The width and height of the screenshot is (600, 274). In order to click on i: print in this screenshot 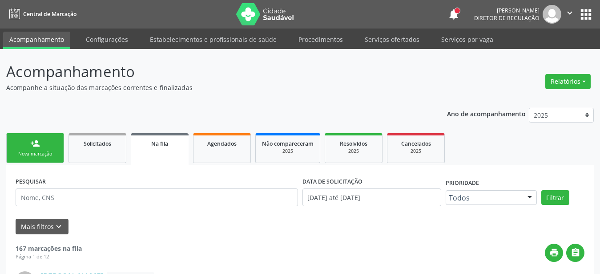, I will do `click(555, 252)`.